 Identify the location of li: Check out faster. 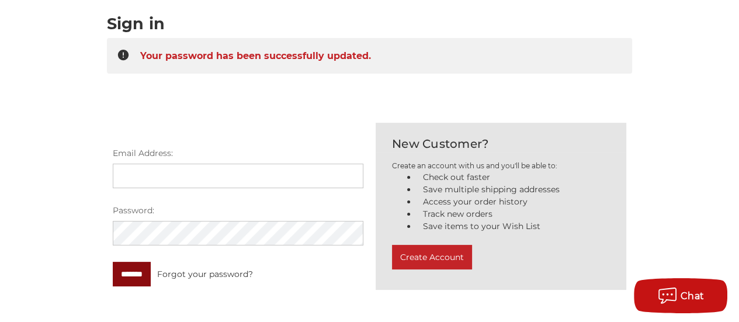
(513, 177).